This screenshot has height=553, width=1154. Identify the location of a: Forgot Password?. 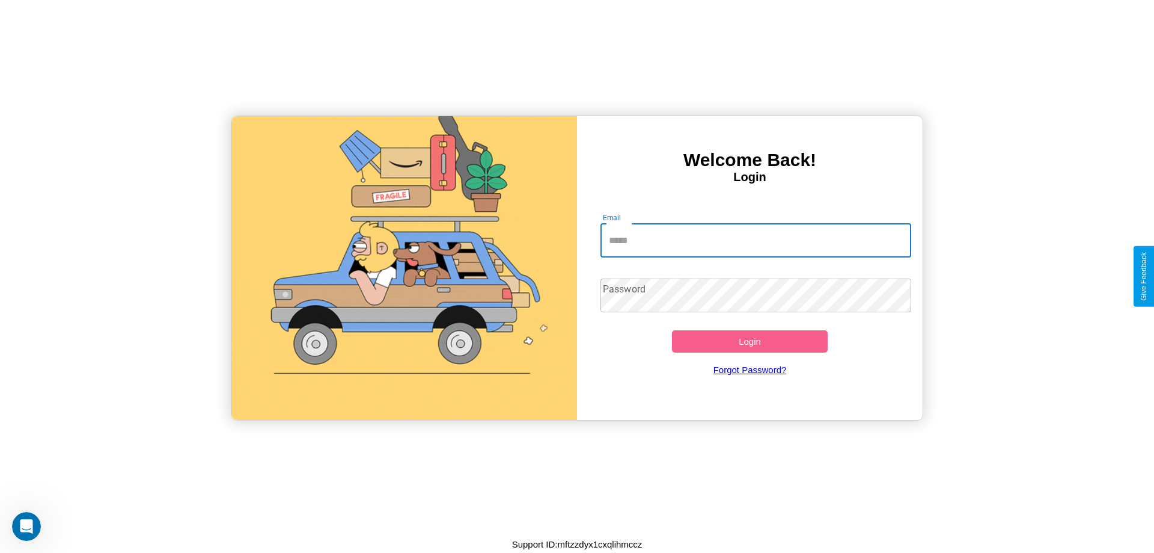
(750, 369).